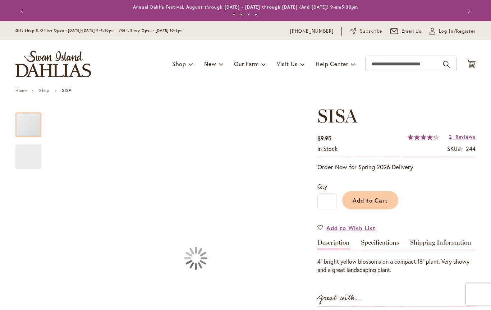 This screenshot has width=491, height=310. I want to click on button: Add to Cart, so click(370, 200).